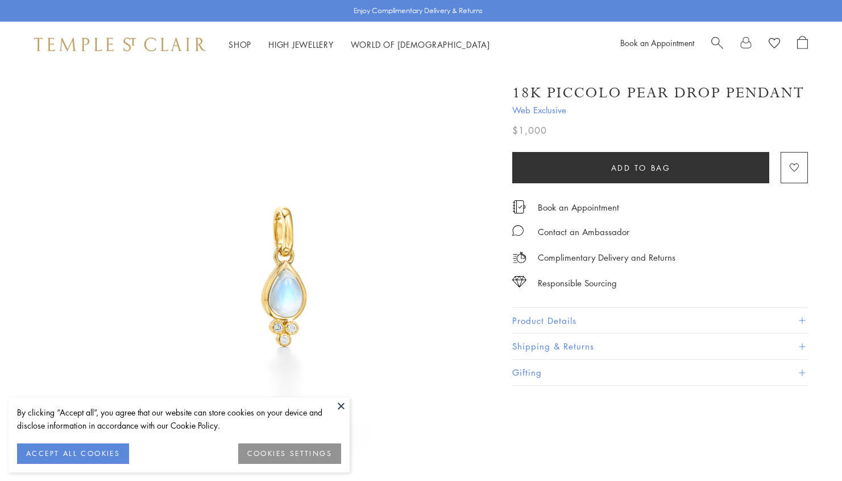  What do you see at coordinates (301, 44) in the screenshot?
I see `a: High JewelleryHigh Jewellery` at bounding box center [301, 44].